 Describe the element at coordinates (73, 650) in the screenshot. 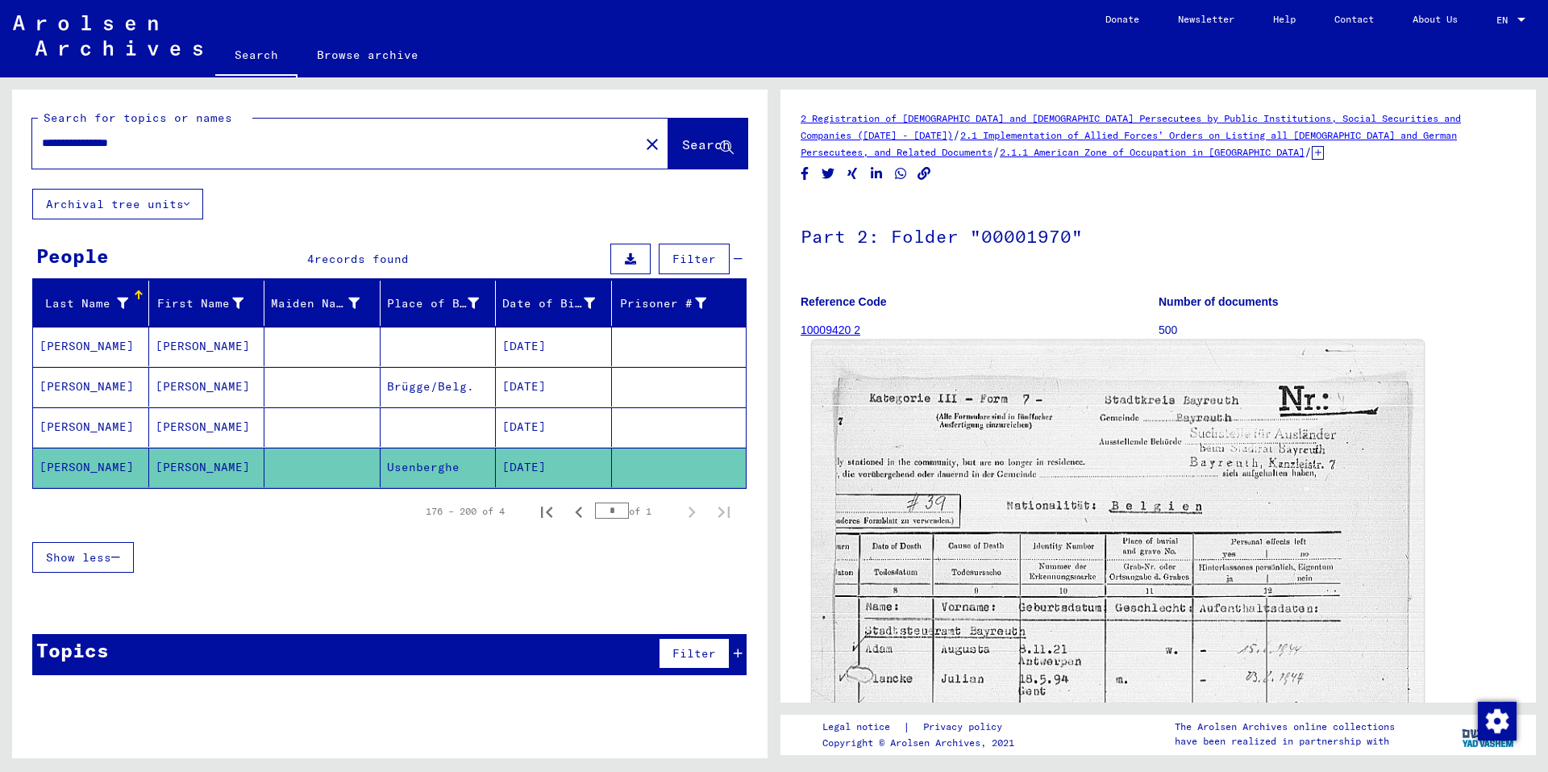

I see `div: Topics` at that location.